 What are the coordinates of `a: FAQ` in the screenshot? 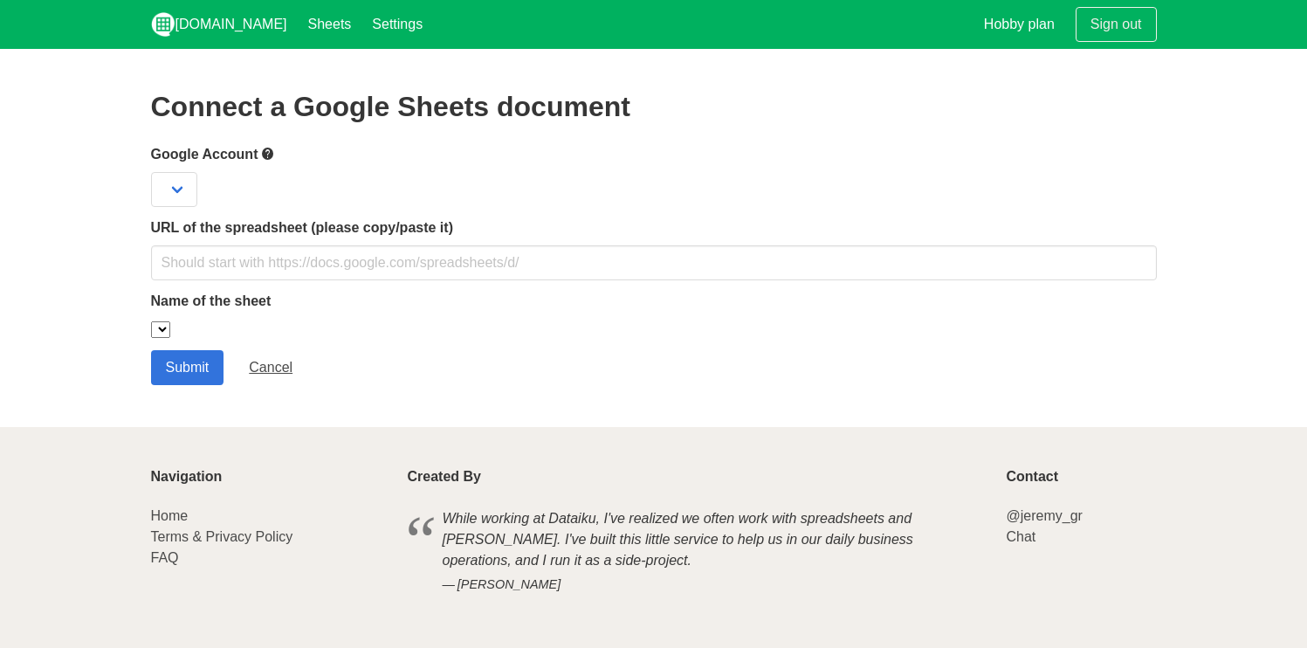 It's located at (165, 557).